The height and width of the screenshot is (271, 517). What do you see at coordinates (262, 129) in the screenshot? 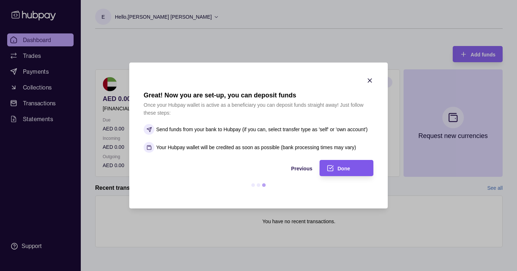
I see `p: Send funds from your bank to Hubpay (if you can, select transfer type as 'self' or 'own account')` at bounding box center [262, 129].